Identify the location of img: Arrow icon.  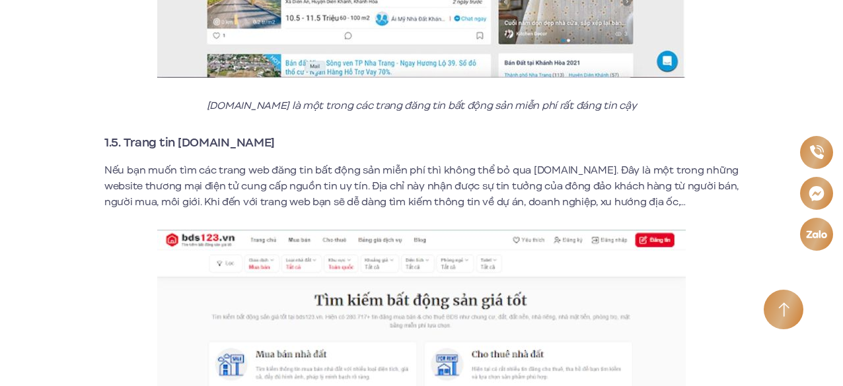
(783, 310).